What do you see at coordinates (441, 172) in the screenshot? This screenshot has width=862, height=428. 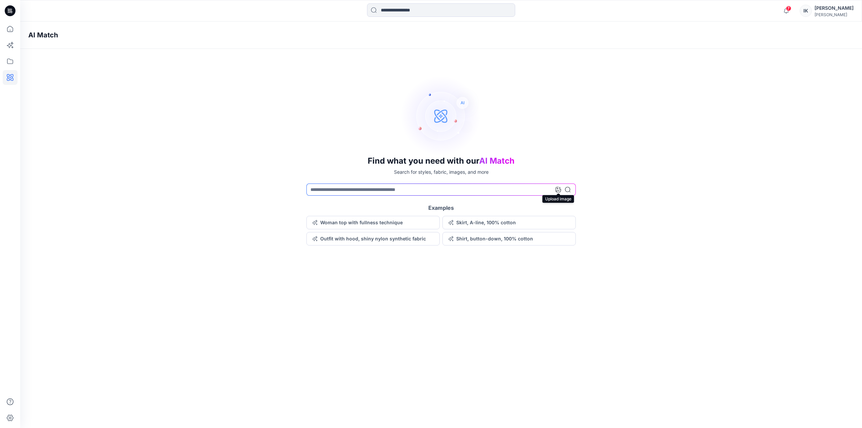 I see `p: Search for styles, fabric, images, and more` at bounding box center [441, 172].